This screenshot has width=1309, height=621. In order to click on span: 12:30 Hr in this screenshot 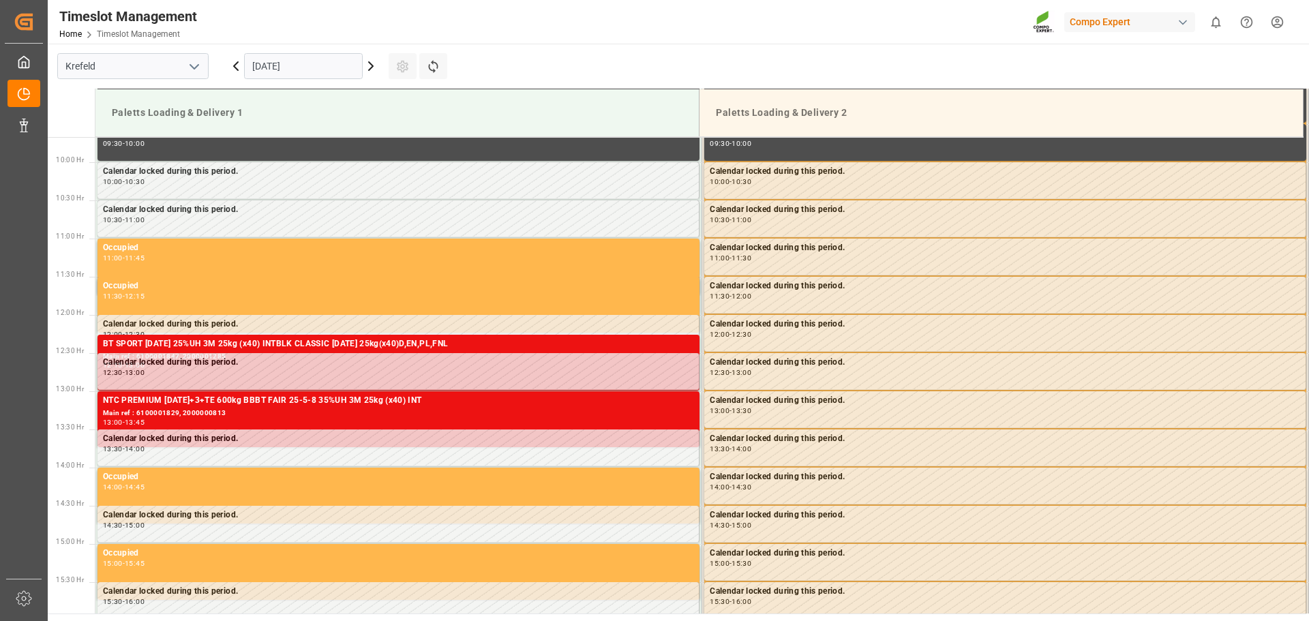, I will do `click(70, 350)`.